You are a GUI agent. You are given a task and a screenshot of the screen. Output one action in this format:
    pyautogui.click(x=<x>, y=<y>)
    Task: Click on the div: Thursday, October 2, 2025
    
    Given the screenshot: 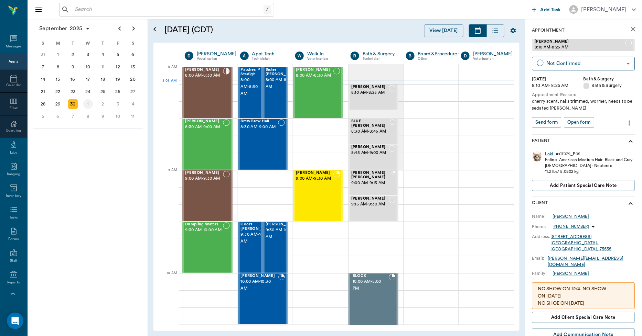 What is the action you would take?
    pyautogui.click(x=103, y=104)
    